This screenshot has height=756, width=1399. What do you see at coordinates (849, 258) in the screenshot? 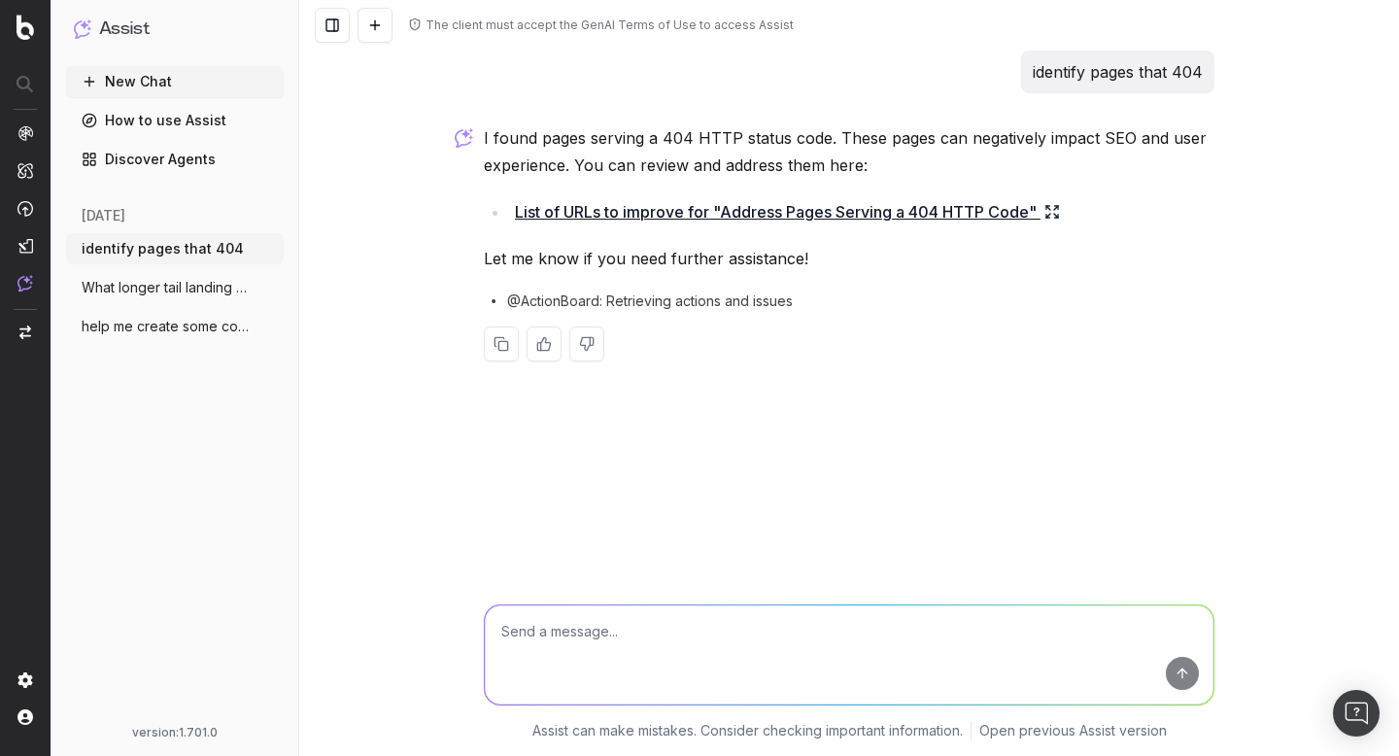
I see `p: Let me know if you need further assistance!` at bounding box center [849, 258].